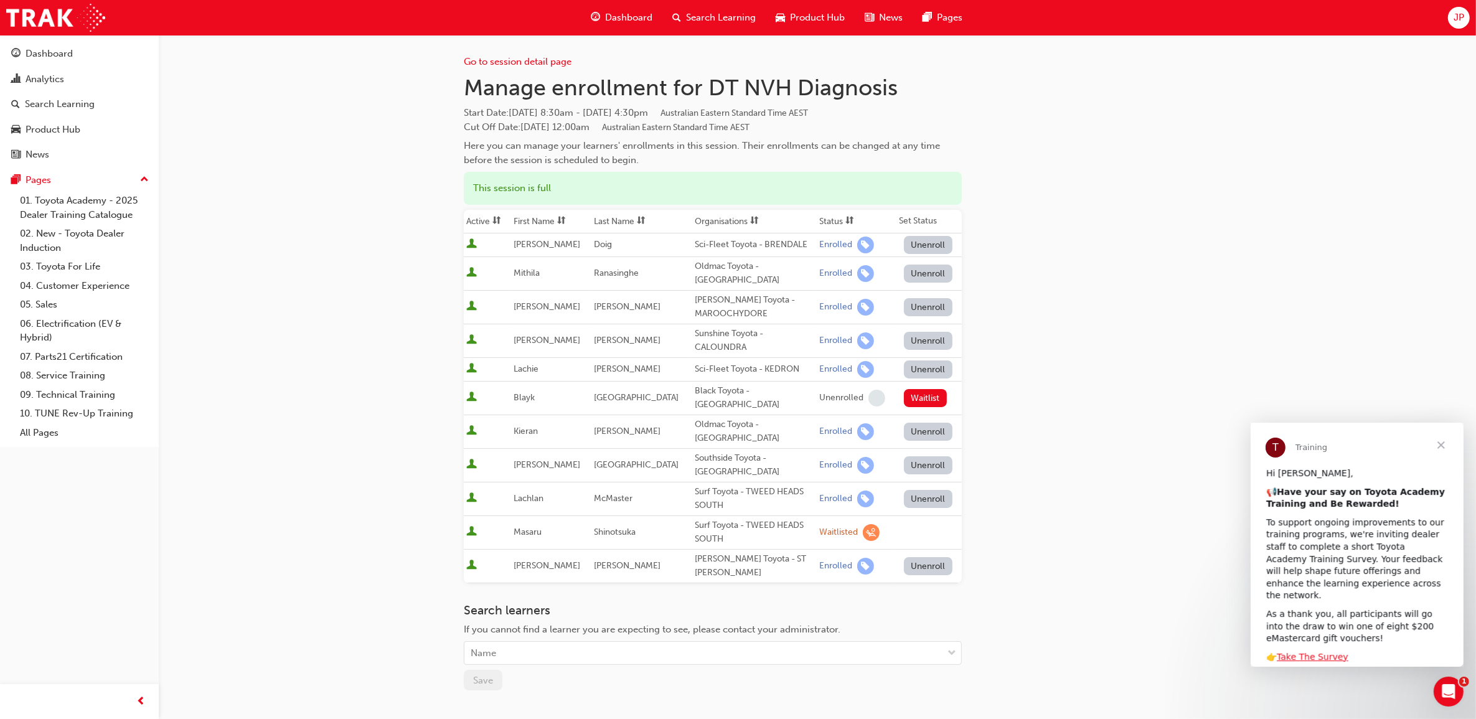 The height and width of the screenshot is (719, 1476). I want to click on a: Search Learning, so click(79, 104).